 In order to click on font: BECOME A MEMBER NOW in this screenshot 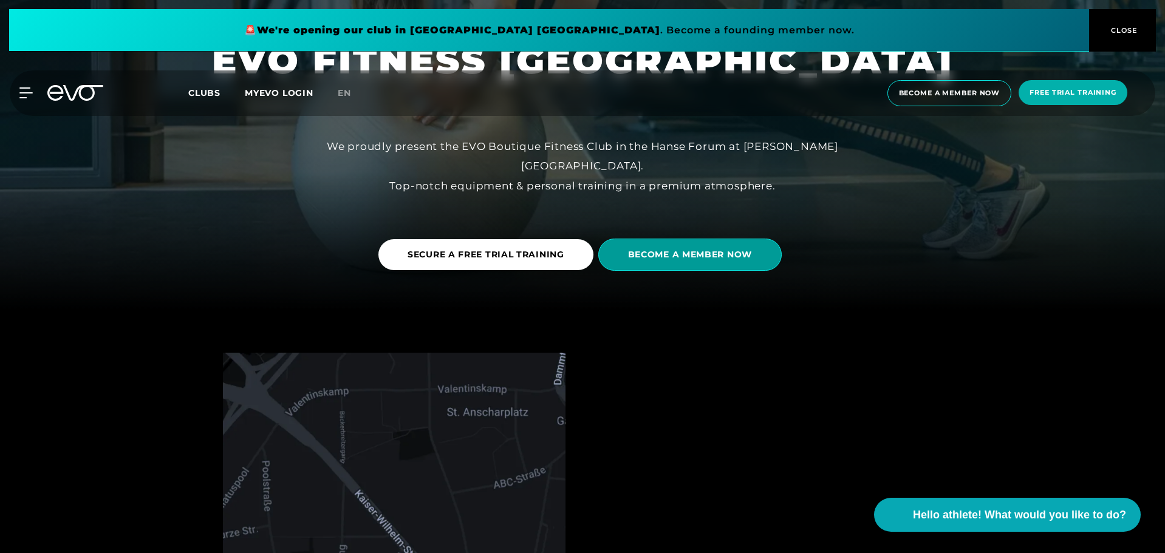, I will do `click(690, 254)`.